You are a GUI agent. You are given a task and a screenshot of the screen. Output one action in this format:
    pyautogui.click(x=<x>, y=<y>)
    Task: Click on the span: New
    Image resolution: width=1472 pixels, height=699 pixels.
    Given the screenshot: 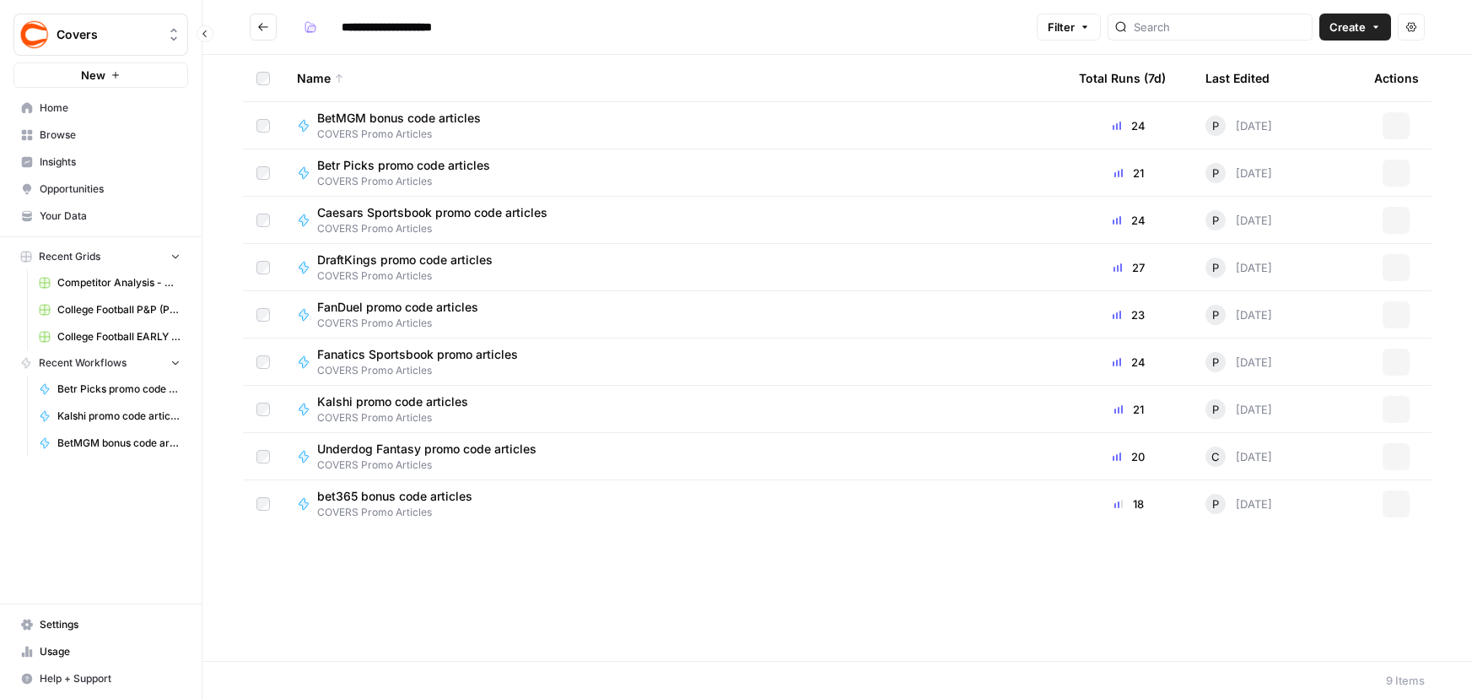 What is the action you would take?
    pyautogui.click(x=93, y=75)
    